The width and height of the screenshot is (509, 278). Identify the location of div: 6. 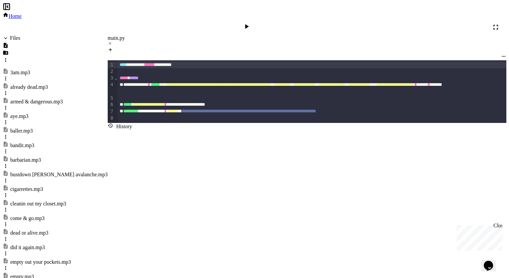
(111, 105).